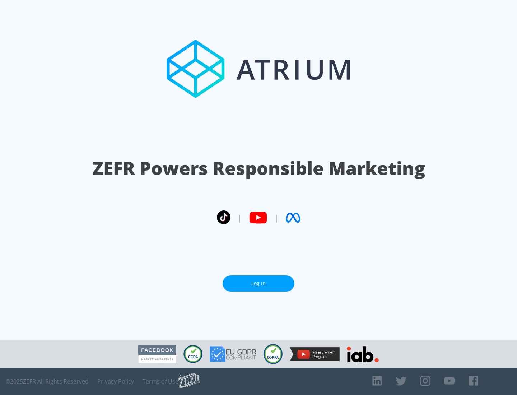 This screenshot has width=517, height=395. Describe the element at coordinates (116, 381) in the screenshot. I see `a: Privacy Policy` at that location.